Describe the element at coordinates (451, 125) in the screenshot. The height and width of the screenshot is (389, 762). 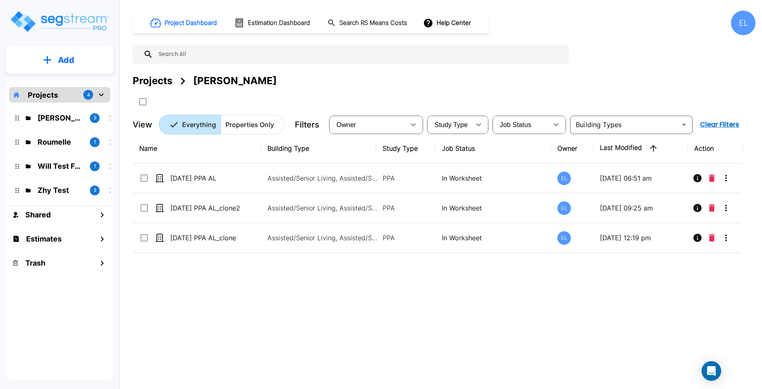
I see `span: Study Type` at that location.